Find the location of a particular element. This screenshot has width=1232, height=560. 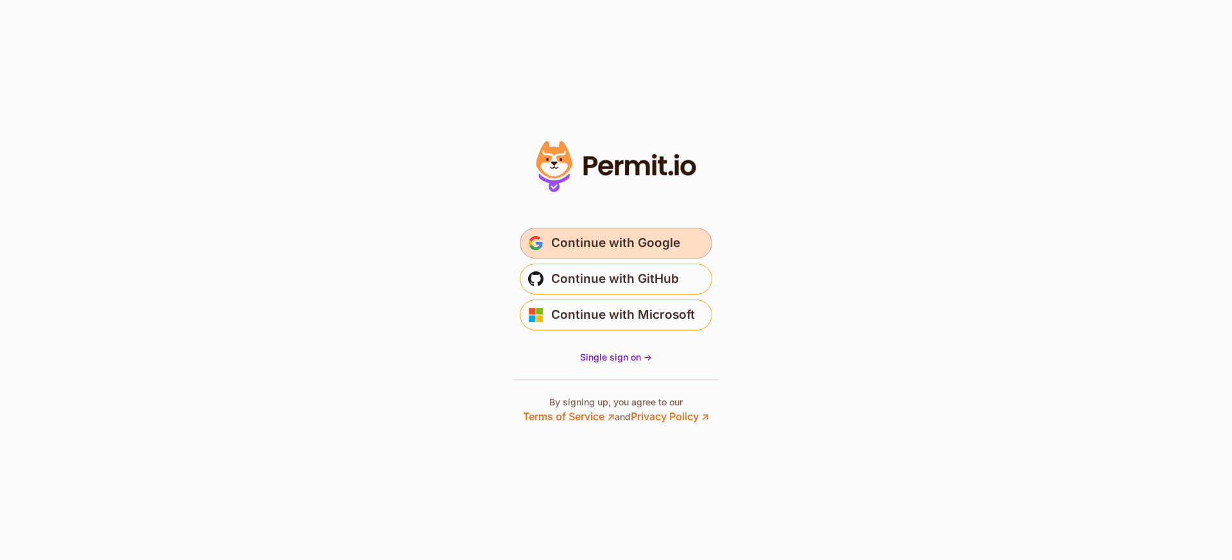

span: Single sign on -> is located at coordinates (616, 357).